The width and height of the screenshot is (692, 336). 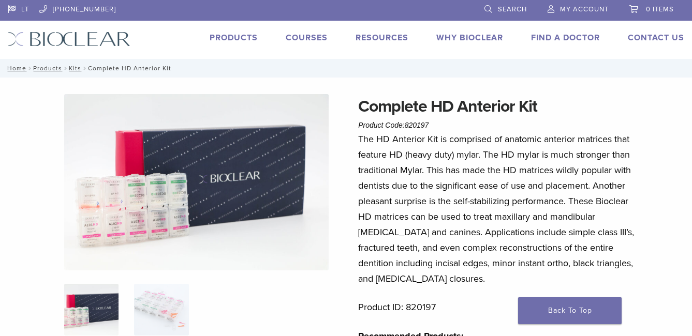 I want to click on img: Complete HD Anterior Kit - Image 2, so click(x=161, y=310).